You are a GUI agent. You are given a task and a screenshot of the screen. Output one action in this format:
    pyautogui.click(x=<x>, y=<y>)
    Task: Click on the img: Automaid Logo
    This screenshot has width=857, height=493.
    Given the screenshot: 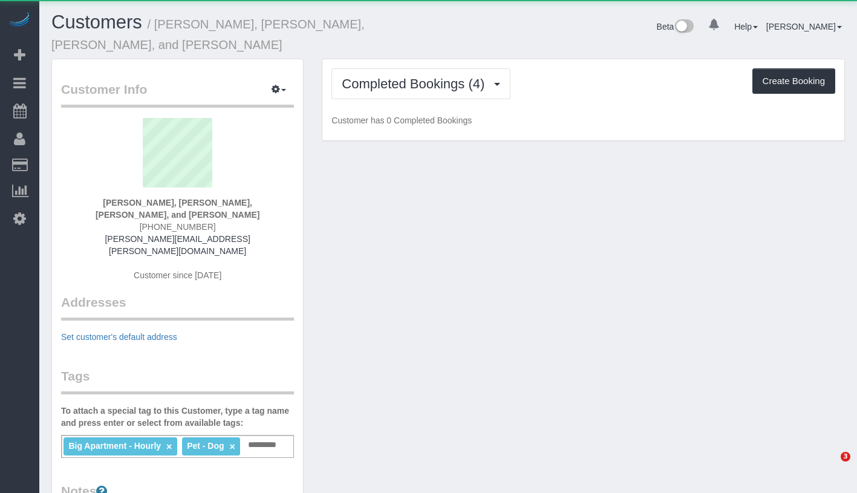 What is the action you would take?
    pyautogui.click(x=19, y=21)
    